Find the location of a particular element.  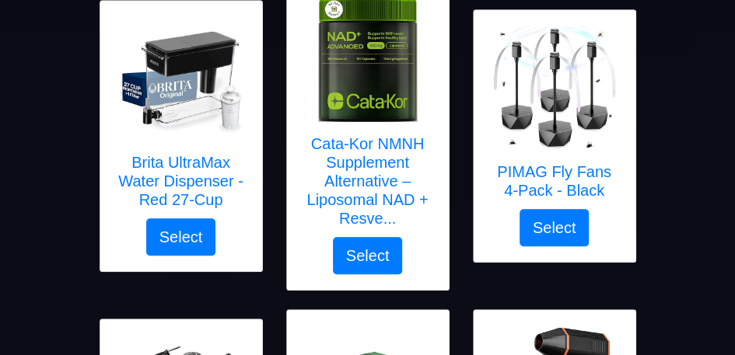

img: Brita UltraMax Water Dispenser - Red 27-Cup is located at coordinates (181, 79).